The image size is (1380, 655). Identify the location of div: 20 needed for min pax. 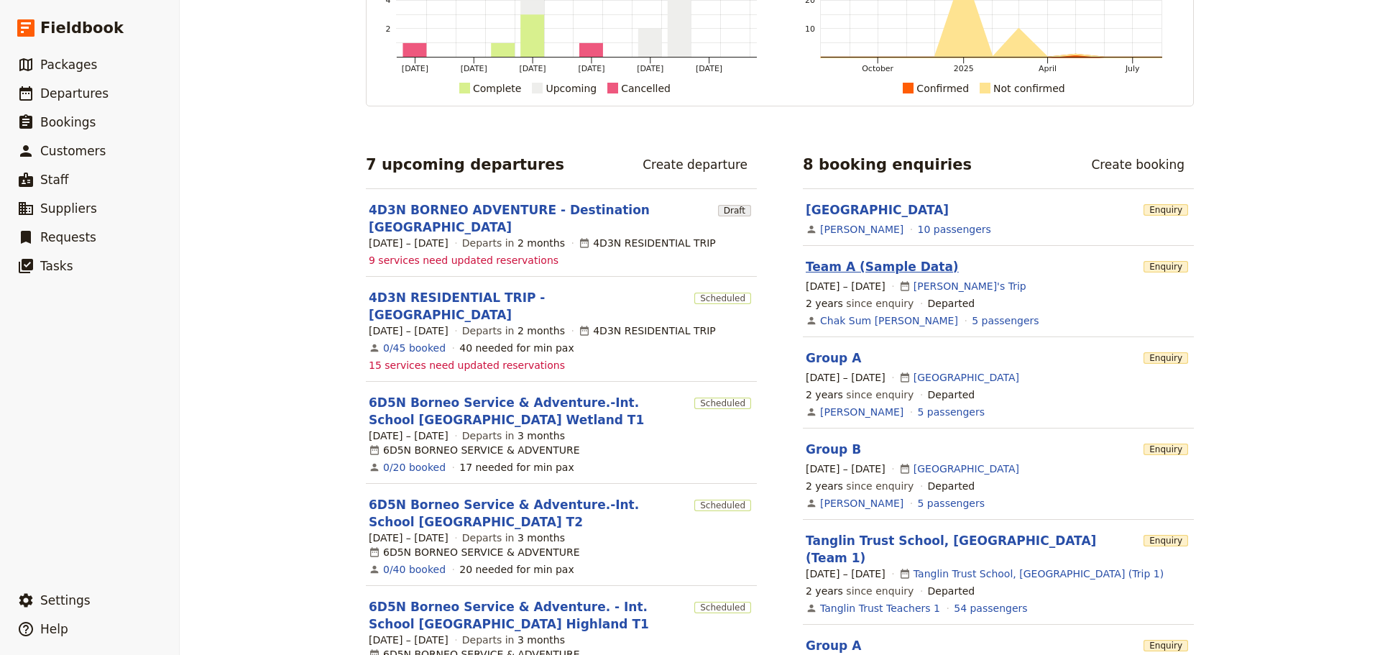
(517, 569).